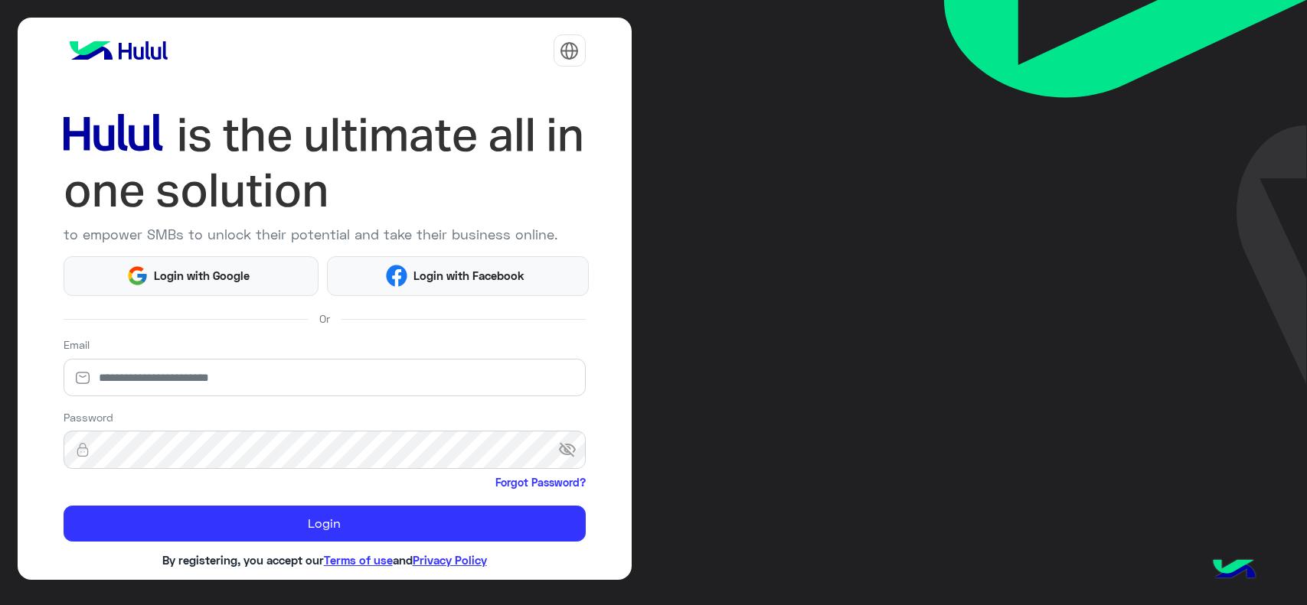 The width and height of the screenshot is (1307, 605). What do you see at coordinates (403, 560) in the screenshot?
I see `span: and` at bounding box center [403, 560].